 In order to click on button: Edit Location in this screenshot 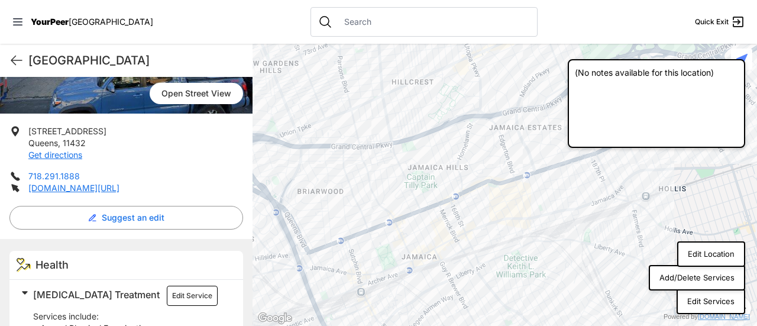, I will do `click(711, 254)`.